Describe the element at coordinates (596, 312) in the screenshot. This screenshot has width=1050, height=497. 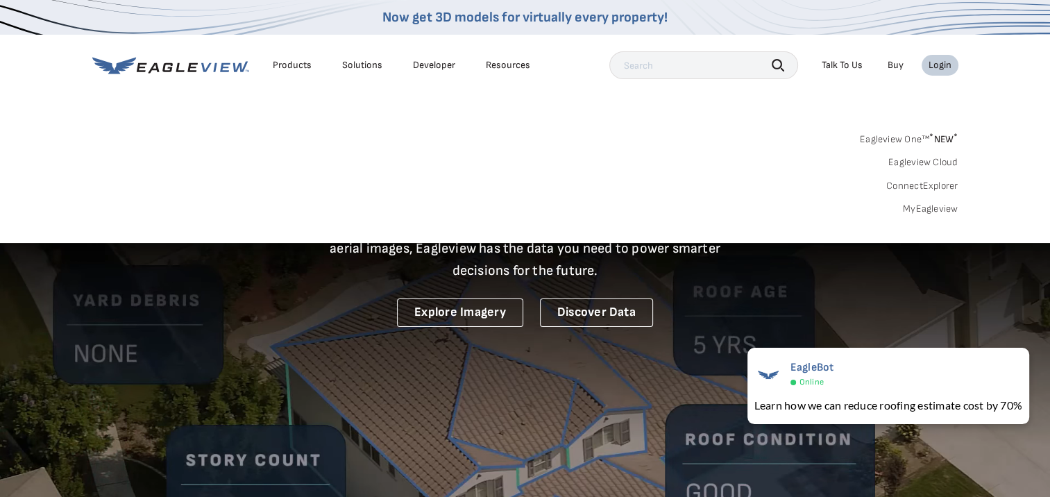
I see `a: Discover Data` at that location.